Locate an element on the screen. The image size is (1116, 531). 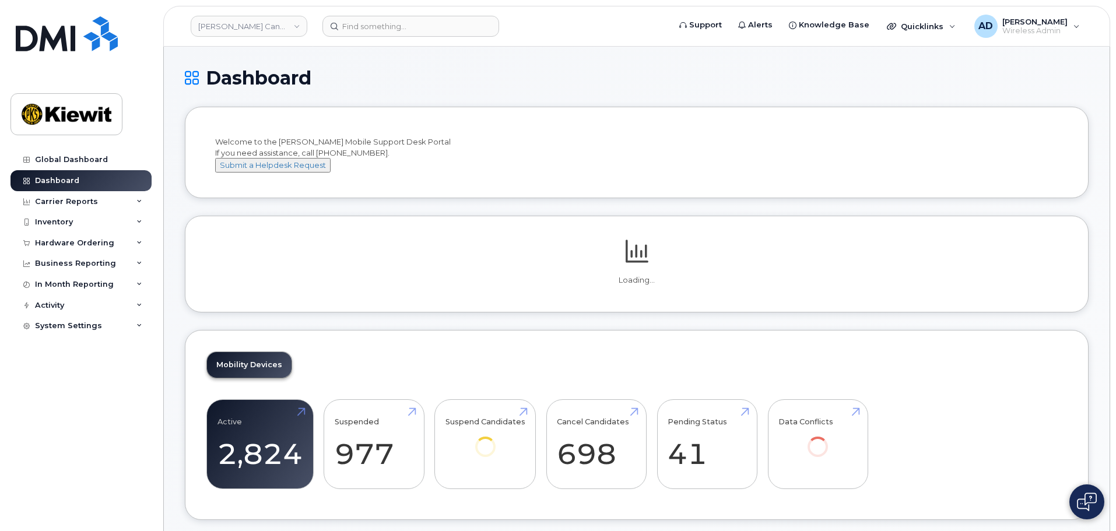
button: Submit a Helpdesk Request is located at coordinates (273, 165).